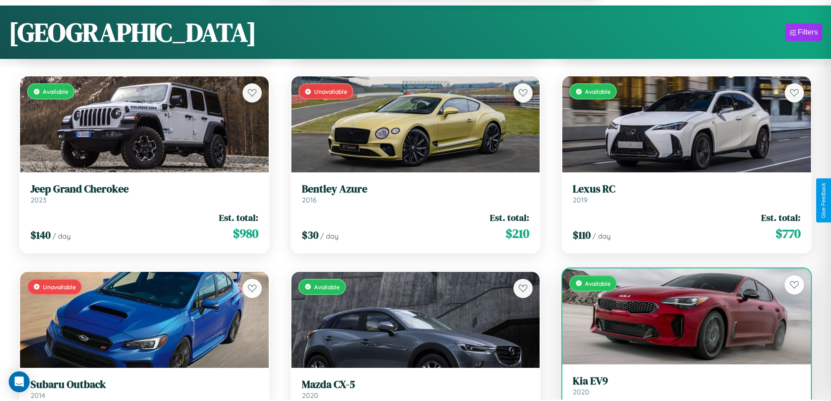 The height and width of the screenshot is (401, 831). Describe the element at coordinates (788, 233) in the screenshot. I see `span: $ 770` at that location.